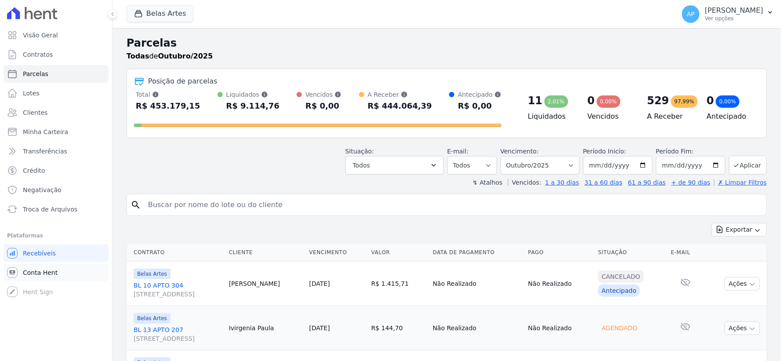  I want to click on td: Ivirgenia Paula, so click(265, 328).